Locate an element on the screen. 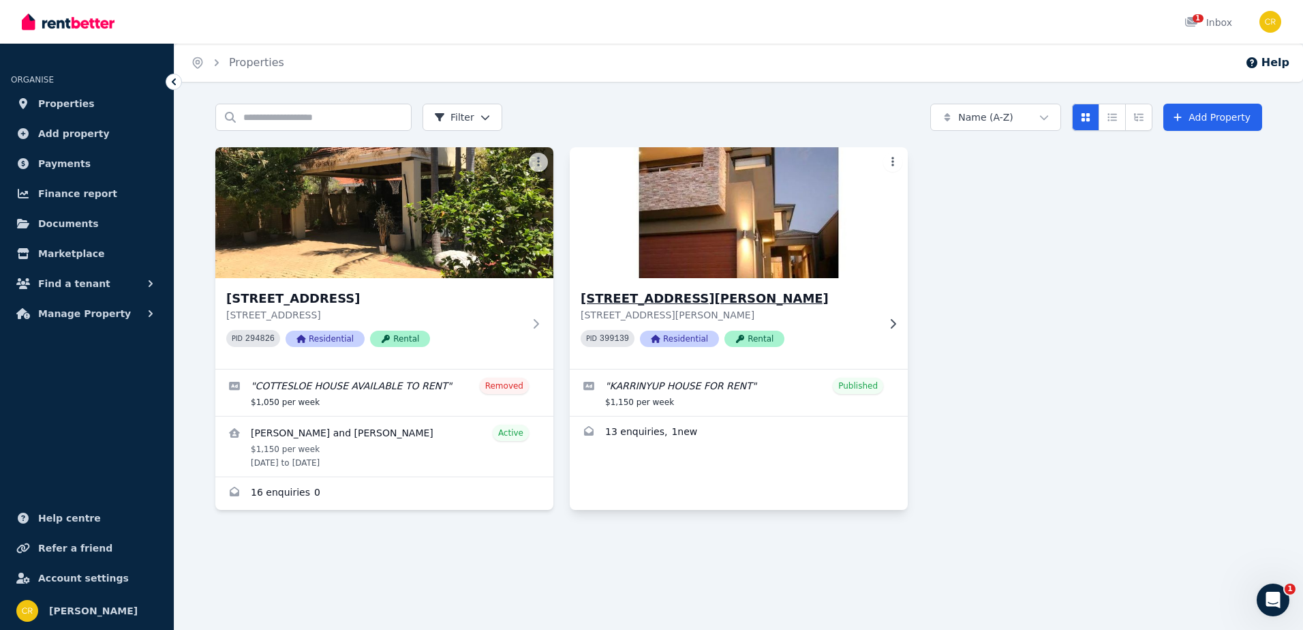 The height and width of the screenshot is (630, 1303). a: Refer a friend is located at coordinates (87, 548).